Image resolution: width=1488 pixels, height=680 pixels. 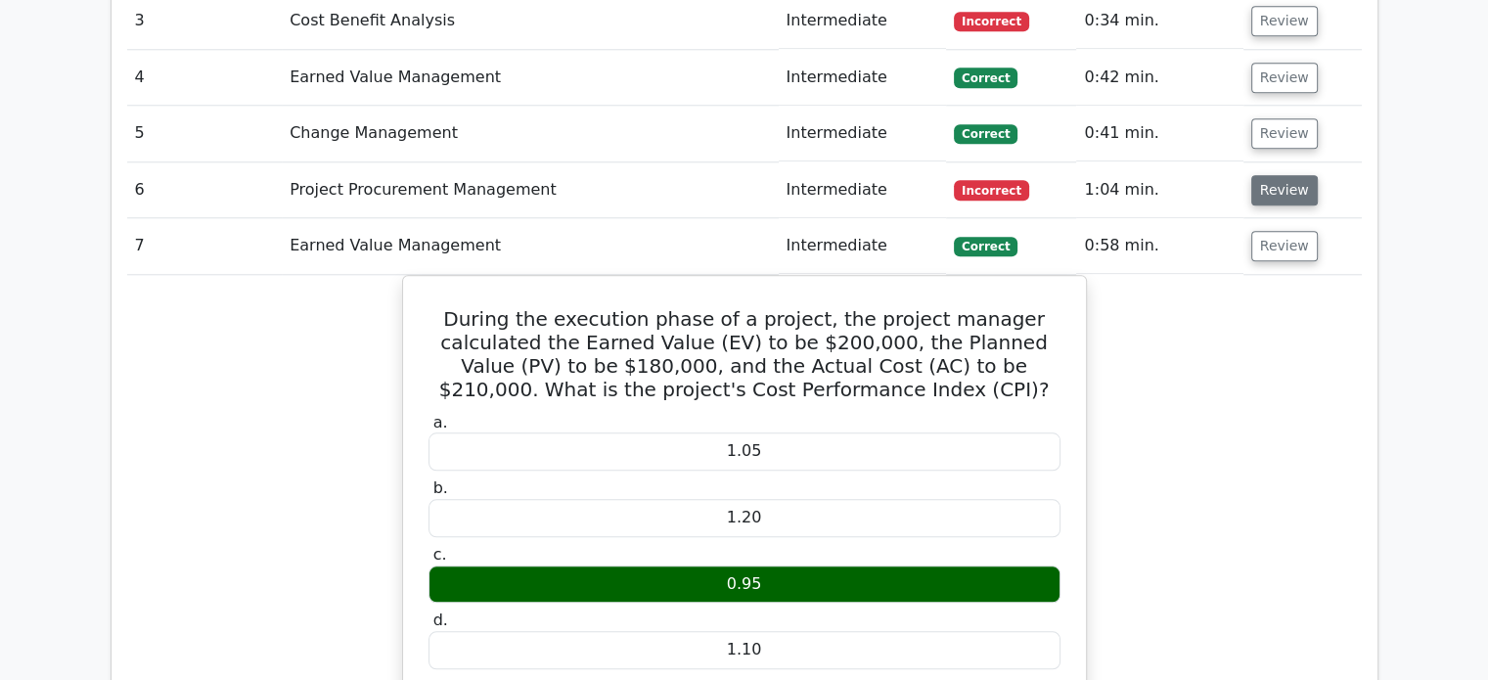 I want to click on div: 1.10, so click(x=745, y=650).